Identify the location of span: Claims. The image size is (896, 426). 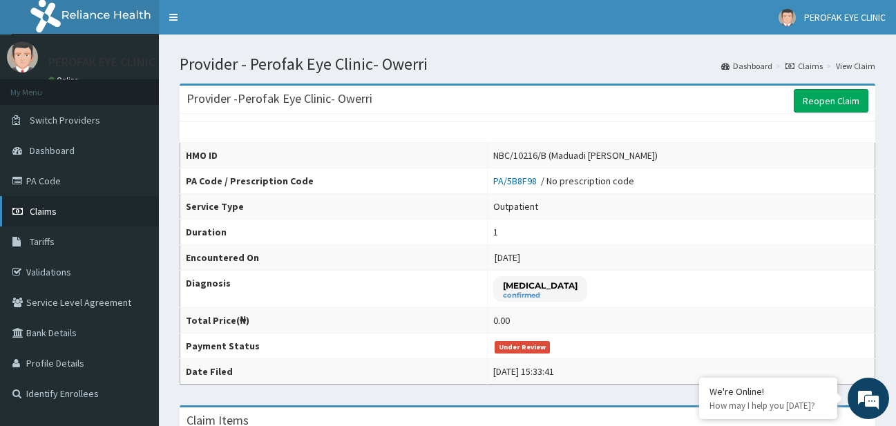
(43, 211).